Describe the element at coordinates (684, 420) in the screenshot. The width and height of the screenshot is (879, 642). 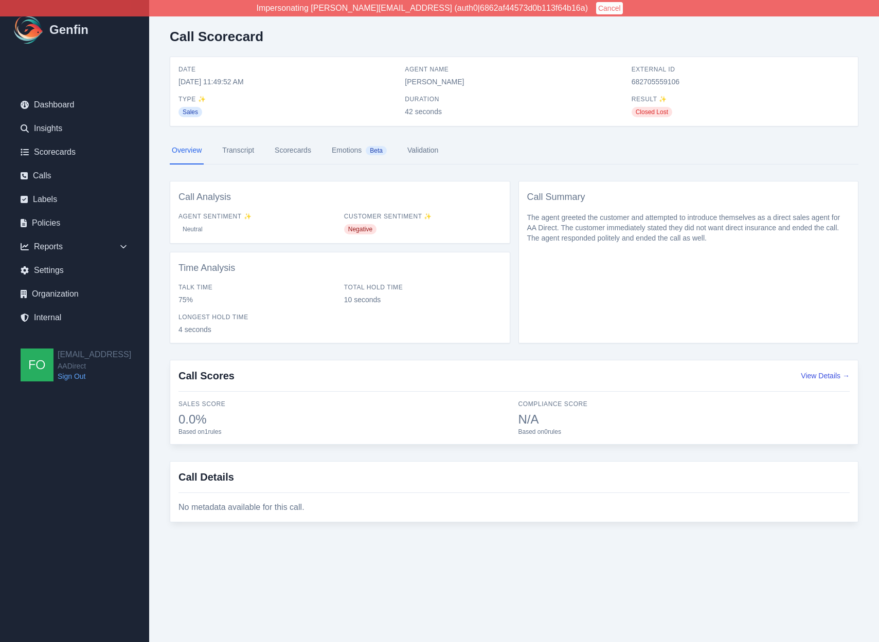
I see `span: N/A` at that location.